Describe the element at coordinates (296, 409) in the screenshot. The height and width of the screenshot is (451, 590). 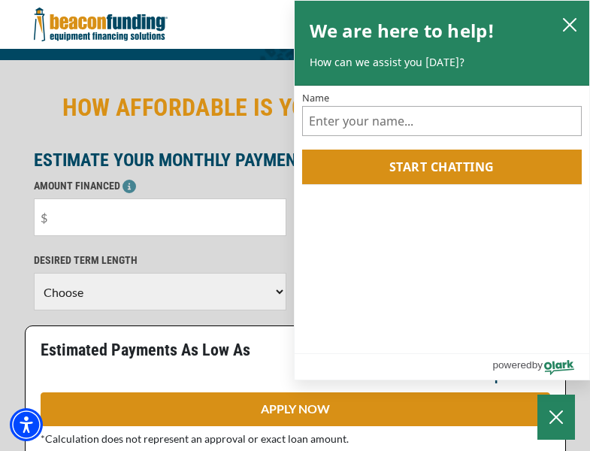
I see `a: APPLY NOW` at that location.